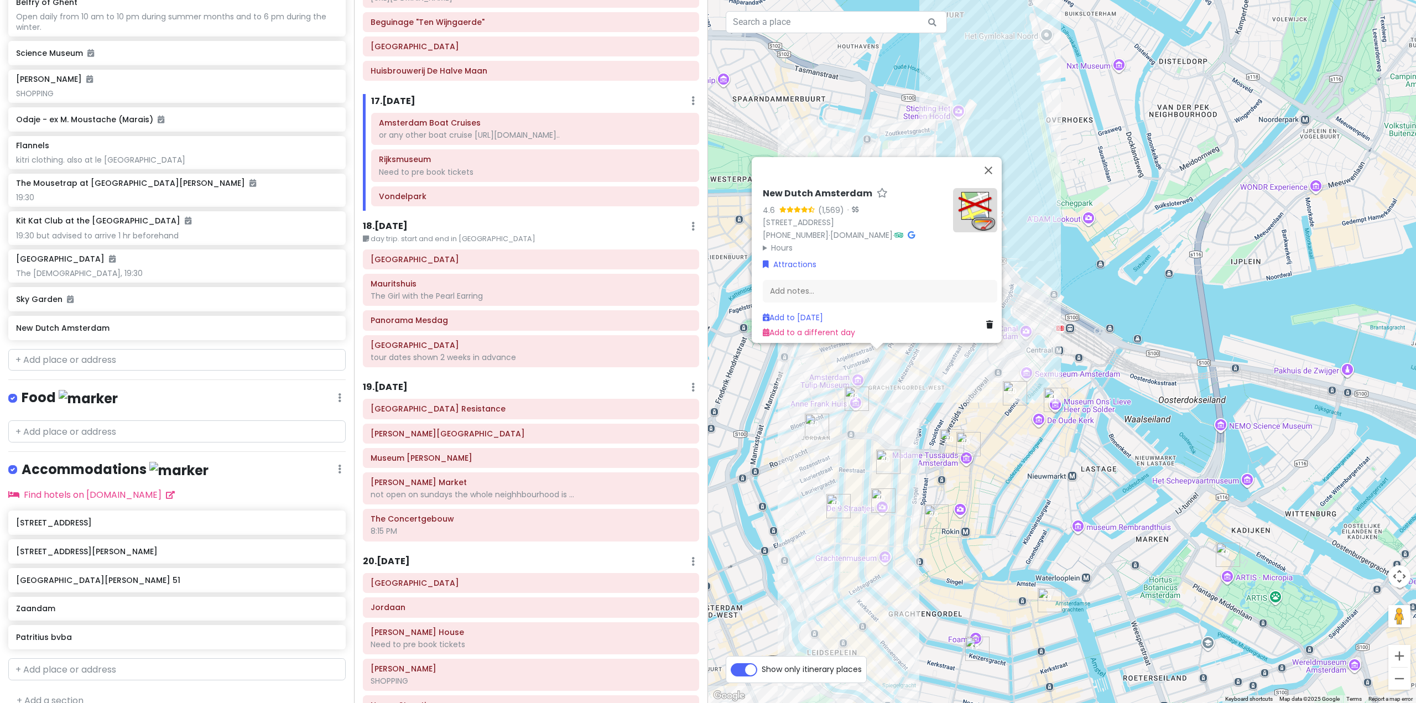 The height and width of the screenshot is (703, 1416). Describe the element at coordinates (952, 441) in the screenshot. I see `div: Royal Palace Amsterdam` at that location.